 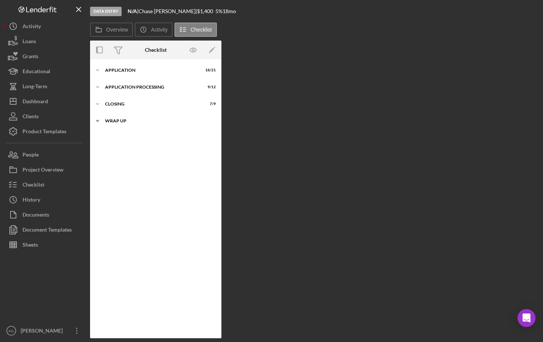 I want to click on div: Data Entry, so click(x=106, y=11).